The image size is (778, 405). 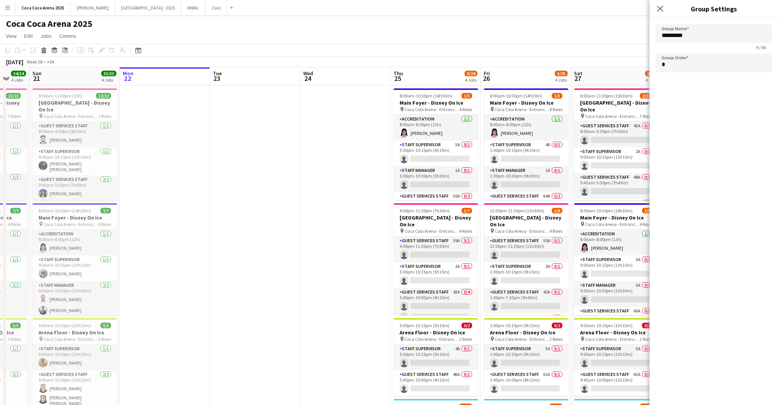 I want to click on span: 26, so click(x=486, y=78).